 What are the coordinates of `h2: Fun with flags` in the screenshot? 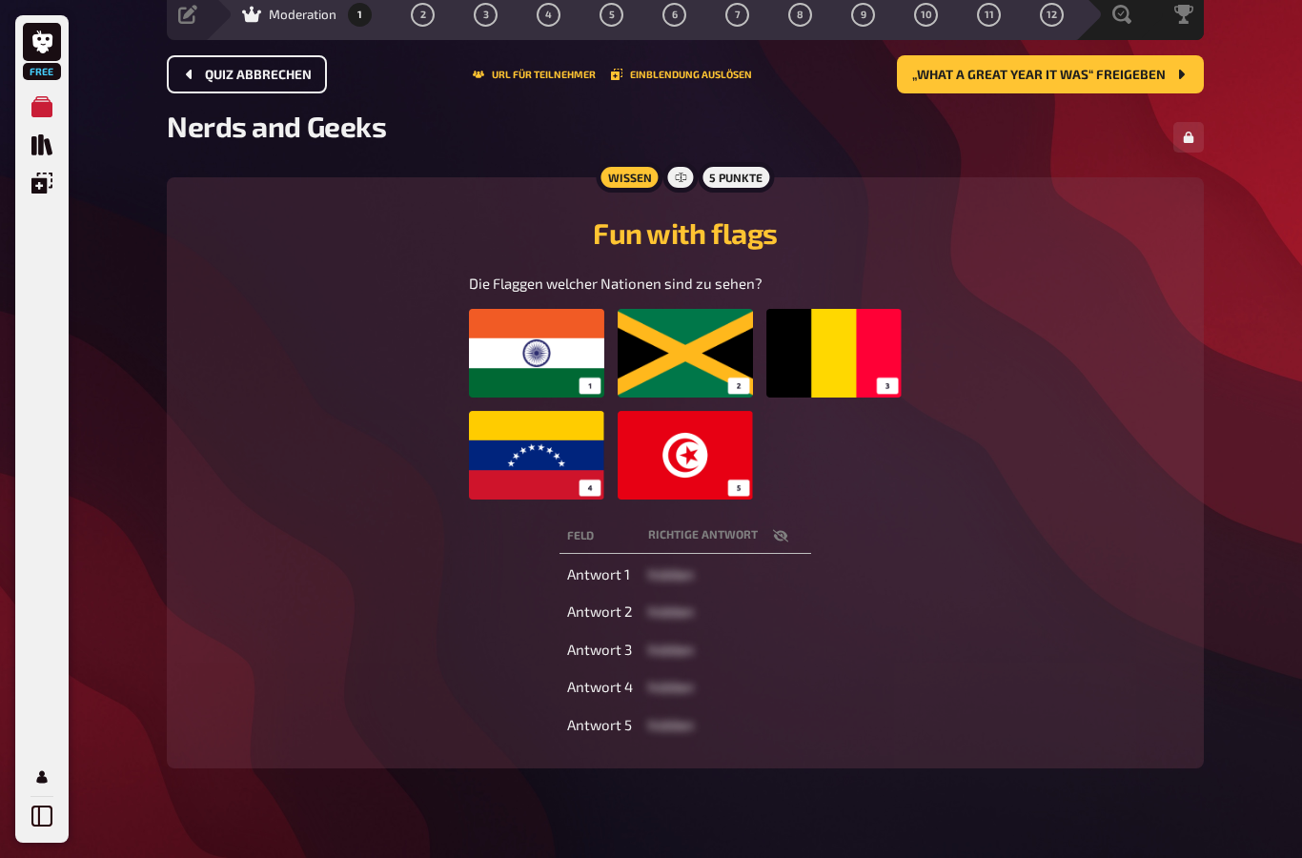 It's located at (685, 233).